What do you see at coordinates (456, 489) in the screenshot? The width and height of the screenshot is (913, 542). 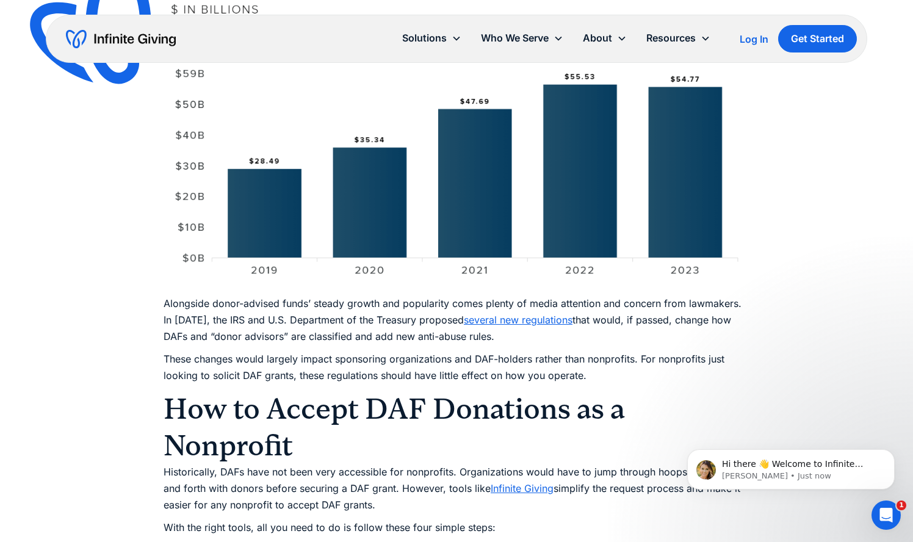 I see `p: Historically, DAFs have not been very accessible for nonprofits. Organizations would have to jump...` at bounding box center [456, 489].